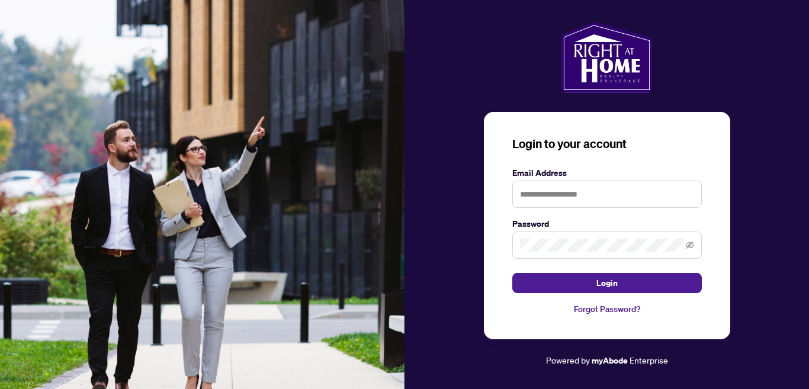  What do you see at coordinates (607, 309) in the screenshot?
I see `a: Forgot Password?` at bounding box center [607, 309].